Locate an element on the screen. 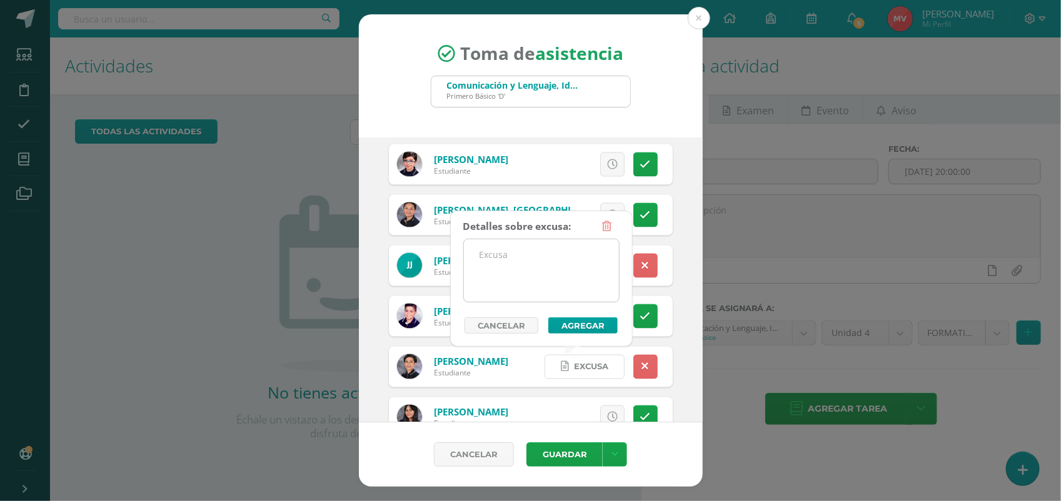 Image resolution: width=1061 pixels, height=501 pixels. div: Detalles sobre excusa: is located at coordinates (517, 226).